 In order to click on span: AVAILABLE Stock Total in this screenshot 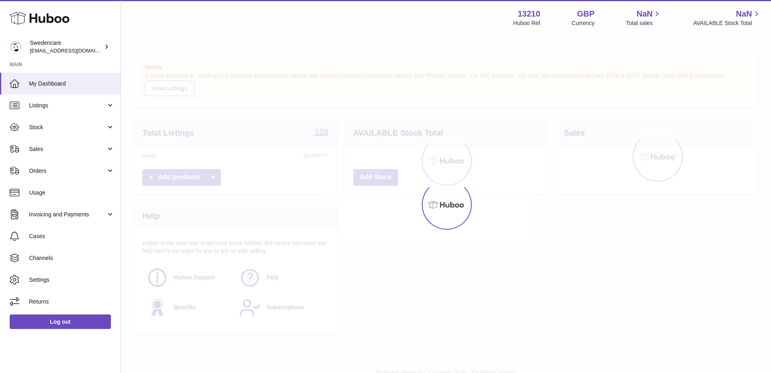, I will do `click(727, 23)`.